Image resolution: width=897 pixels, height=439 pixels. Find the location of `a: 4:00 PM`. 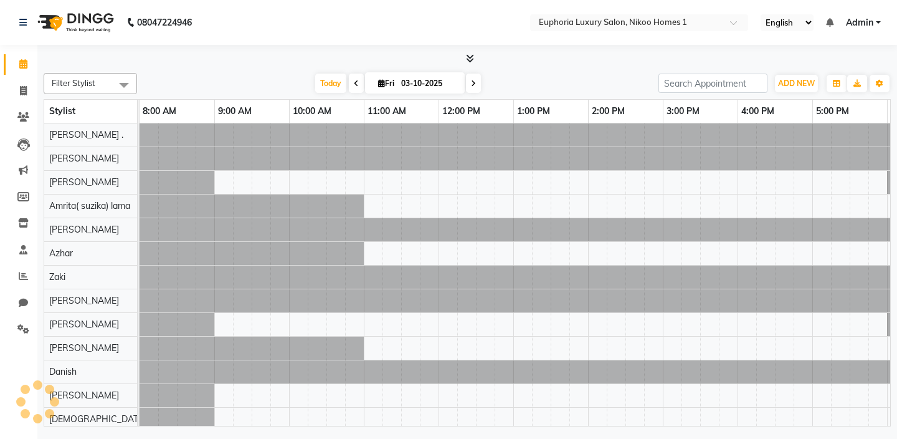

a: 4:00 PM is located at coordinates (758, 111).